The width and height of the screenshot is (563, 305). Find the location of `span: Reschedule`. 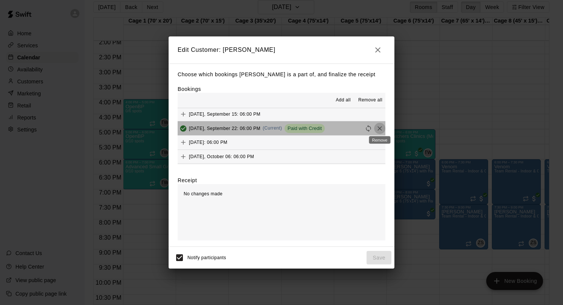

span: Reschedule is located at coordinates (368, 128).